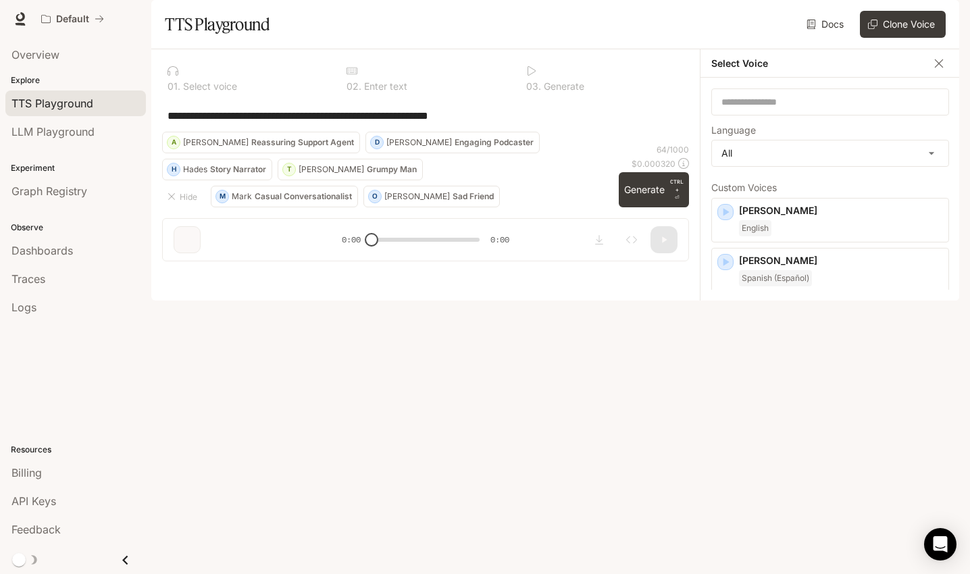 Image resolution: width=970 pixels, height=574 pixels. I want to click on p: Casual Conversationalist, so click(303, 197).